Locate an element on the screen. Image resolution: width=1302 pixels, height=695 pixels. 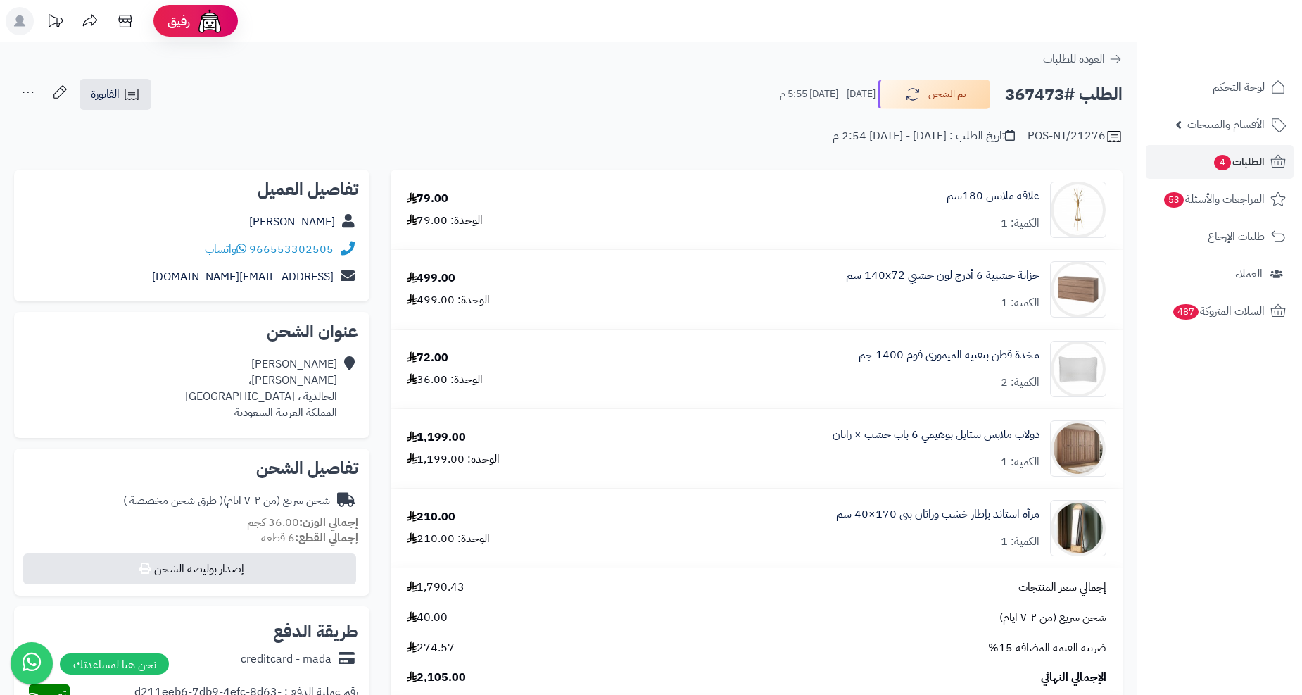
small: 36.00 كجم is located at coordinates (303, 522).